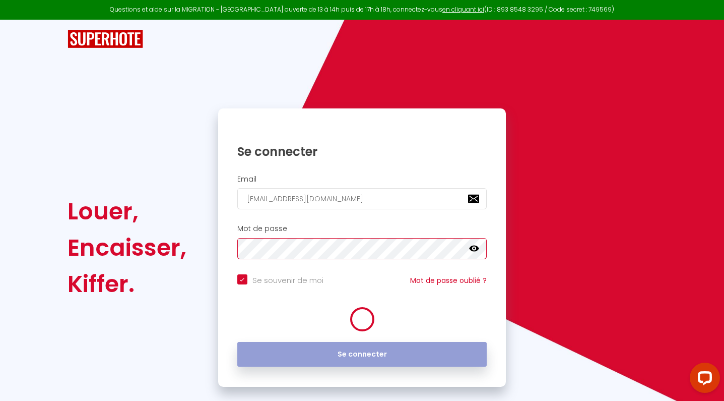 This screenshot has width=724, height=401. What do you see at coordinates (362, 199) in the screenshot?
I see `input: Ton Email` at bounding box center [362, 199].